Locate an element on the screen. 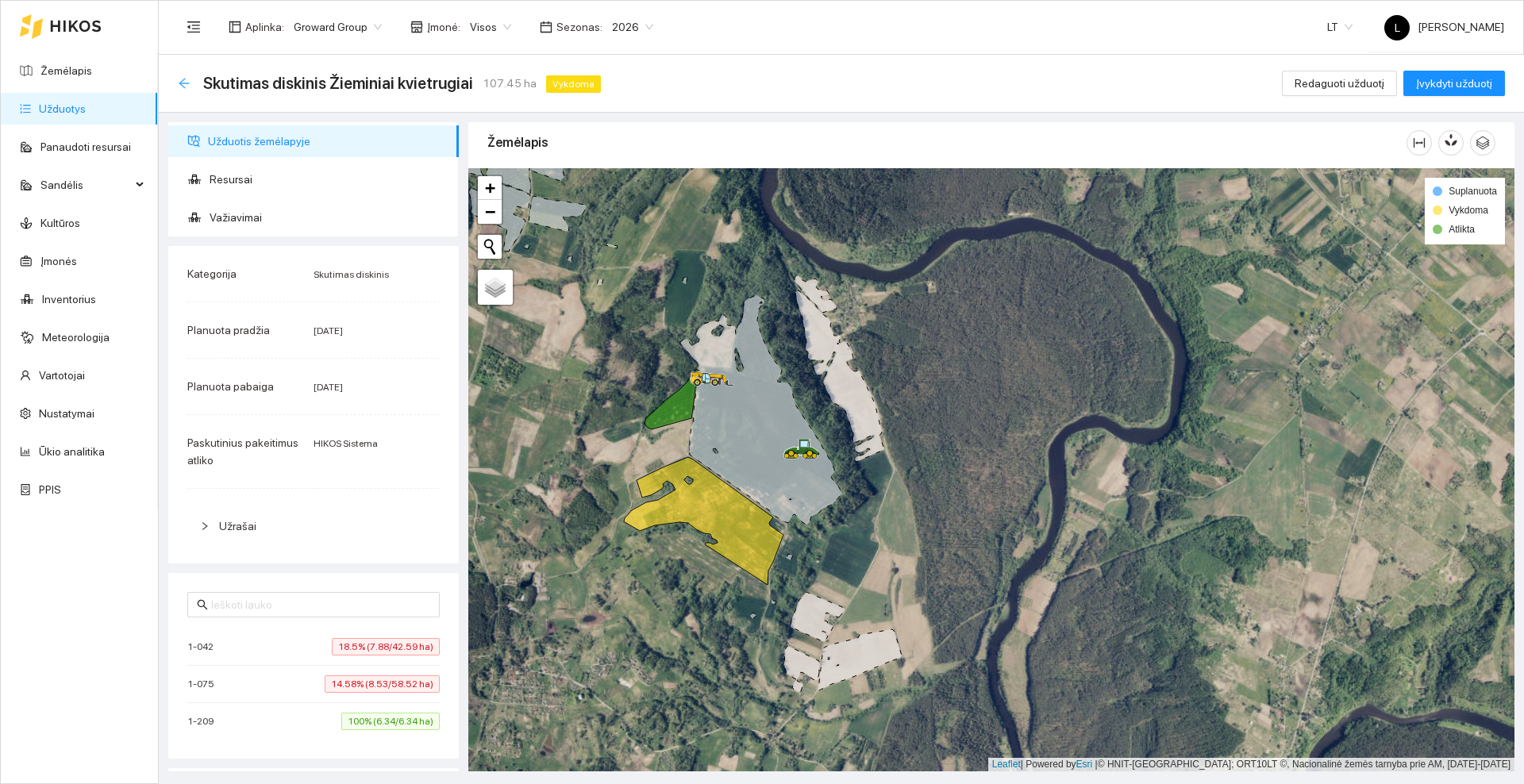 This screenshot has height=784, width=1524. span: Skutimas diskinis is located at coordinates (350, 275).